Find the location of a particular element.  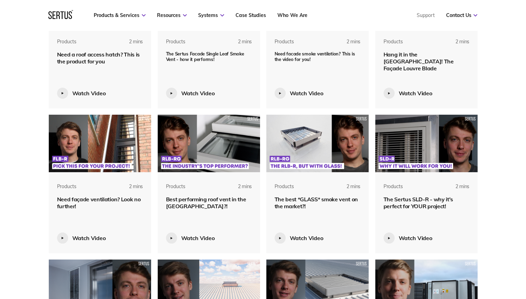

a: Contact Us is located at coordinates (461, 15).